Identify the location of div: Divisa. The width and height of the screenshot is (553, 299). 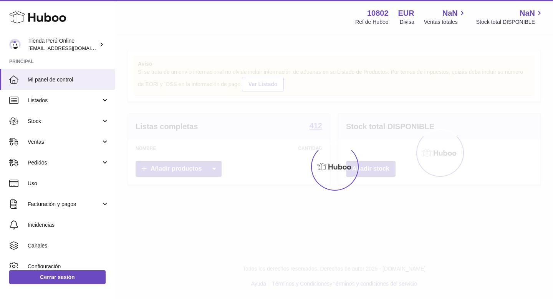
(407, 22).